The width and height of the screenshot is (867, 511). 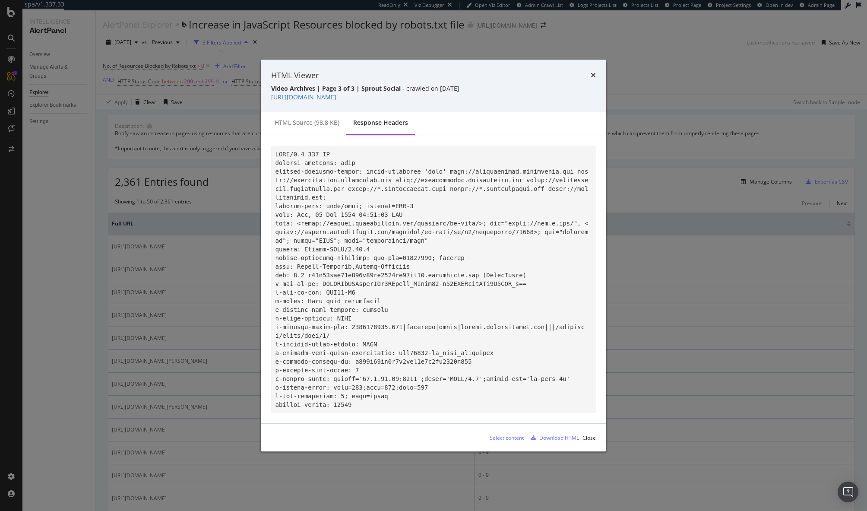 I want to click on strong: Video Archives | Page 3 of 3 | Sprout Social, so click(x=336, y=88).